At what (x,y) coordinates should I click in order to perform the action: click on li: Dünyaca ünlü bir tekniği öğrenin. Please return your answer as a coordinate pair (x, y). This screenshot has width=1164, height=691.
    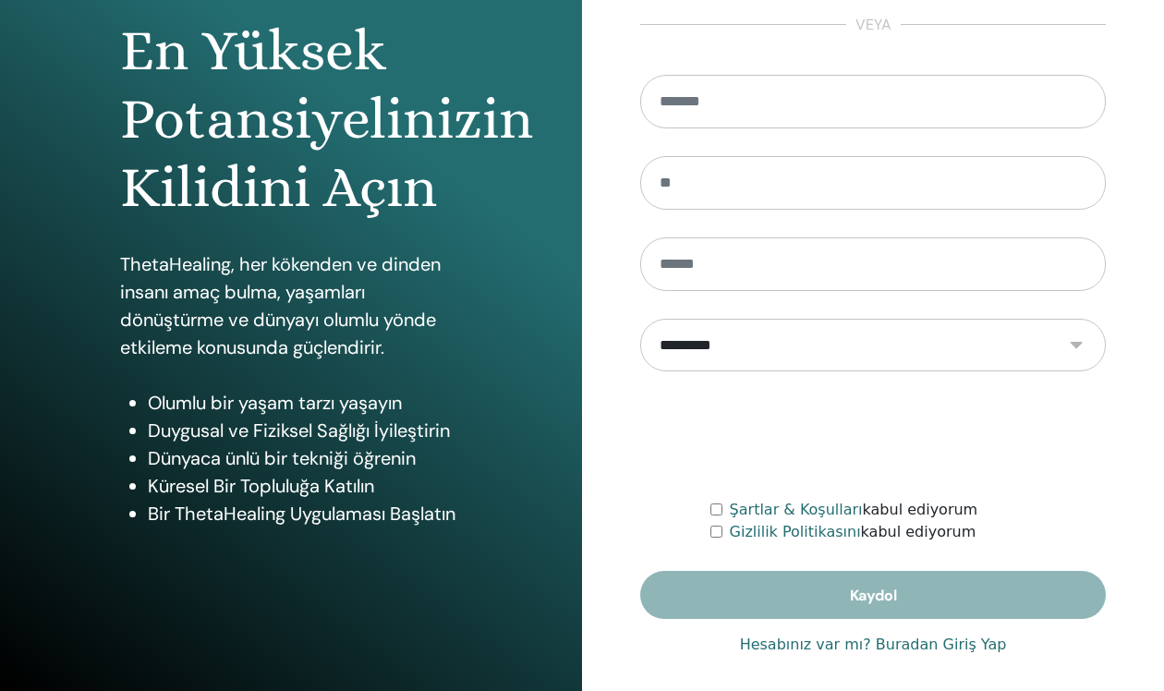
    Looking at the image, I should click on (305, 458).